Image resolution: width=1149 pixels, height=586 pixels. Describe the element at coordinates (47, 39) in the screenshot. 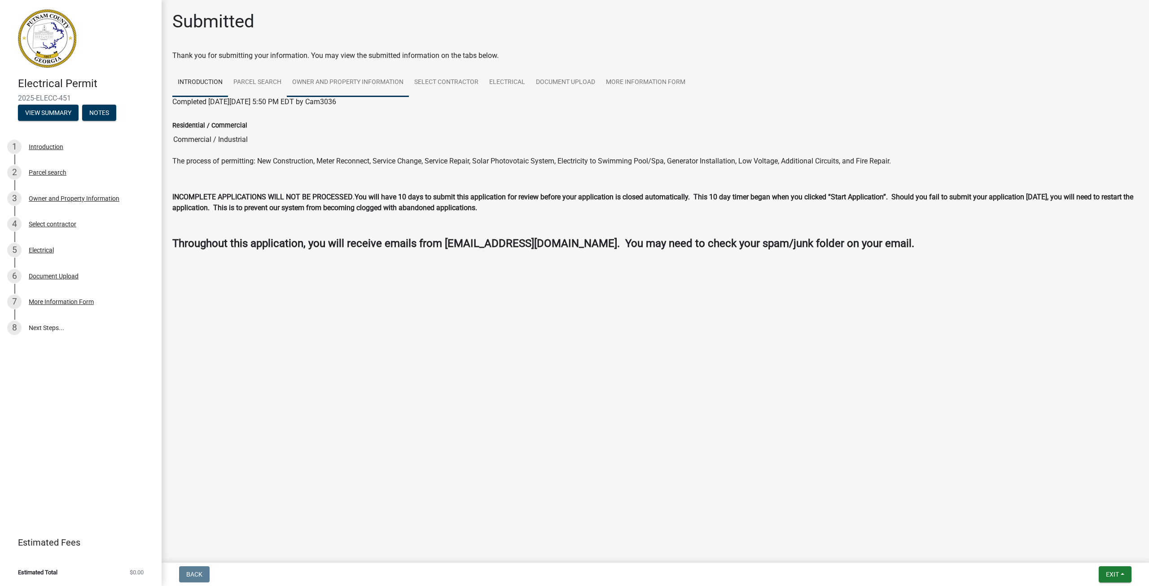

I see `img: Putnam County, Georgia` at that location.